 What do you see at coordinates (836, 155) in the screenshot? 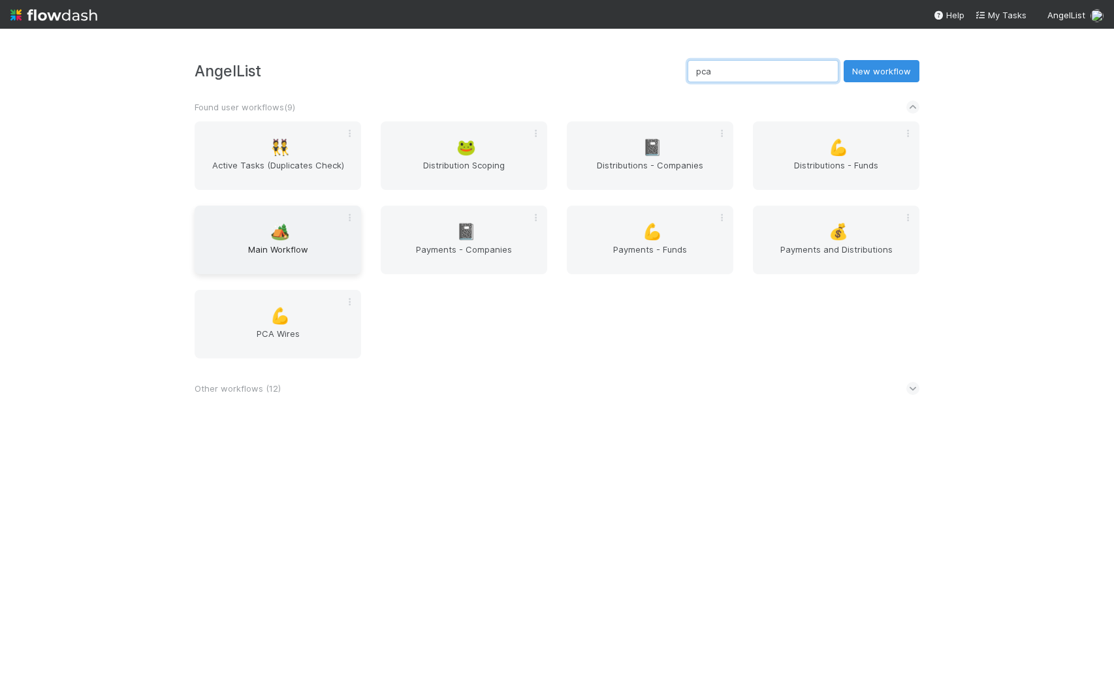
I see `a: 💪Distributions - Funds` at bounding box center [836, 155].